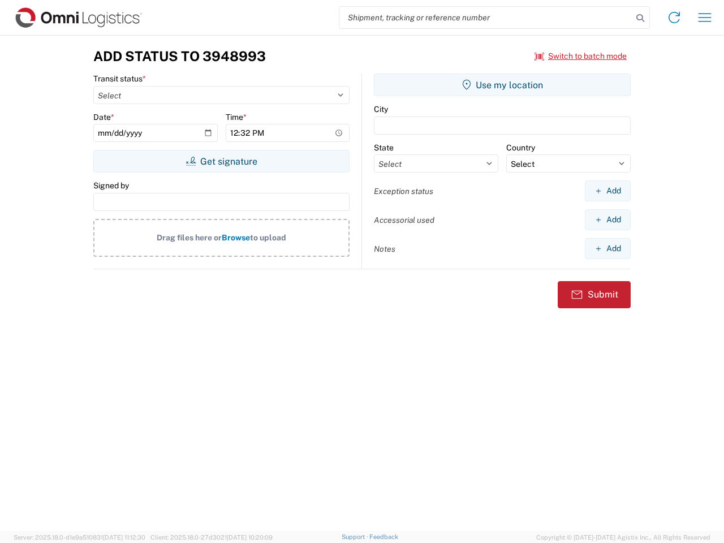 This screenshot has height=543, width=724. What do you see at coordinates (221, 161) in the screenshot?
I see `button: Get signature` at bounding box center [221, 161].